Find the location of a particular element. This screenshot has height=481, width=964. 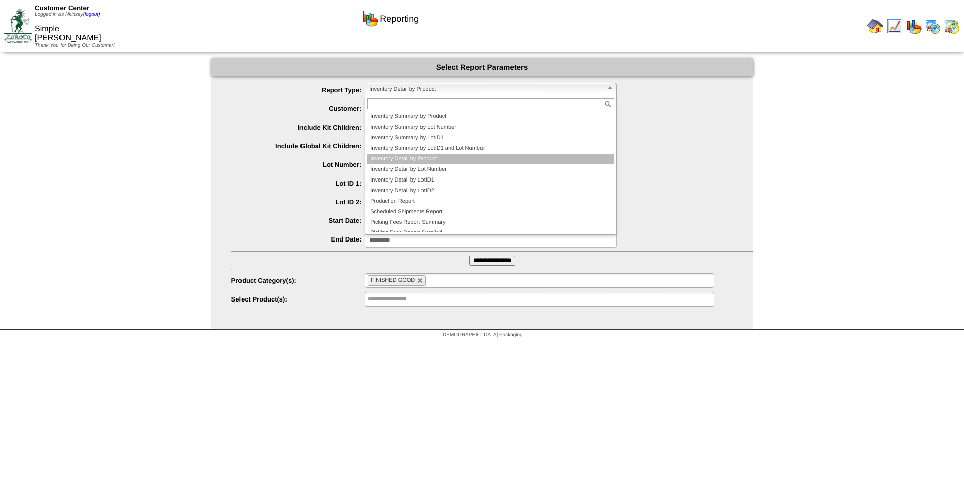

span: FINISHED GOOD is located at coordinates (393, 280).